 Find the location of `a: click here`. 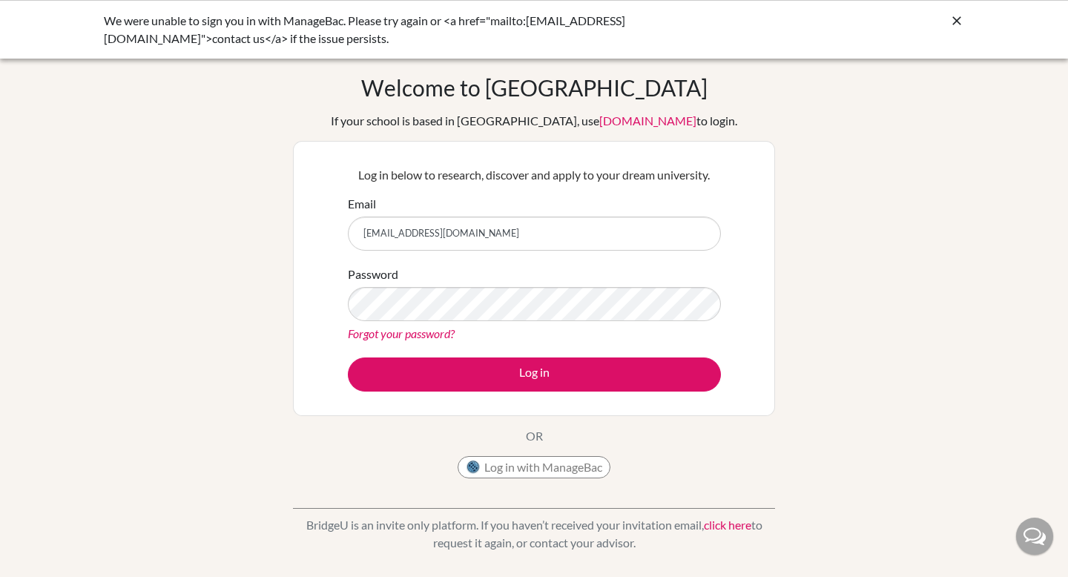

a: click here is located at coordinates (728, 525).